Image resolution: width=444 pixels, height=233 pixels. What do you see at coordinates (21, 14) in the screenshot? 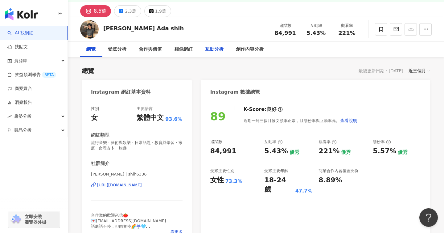
I see `img: logo` at bounding box center [21, 14].